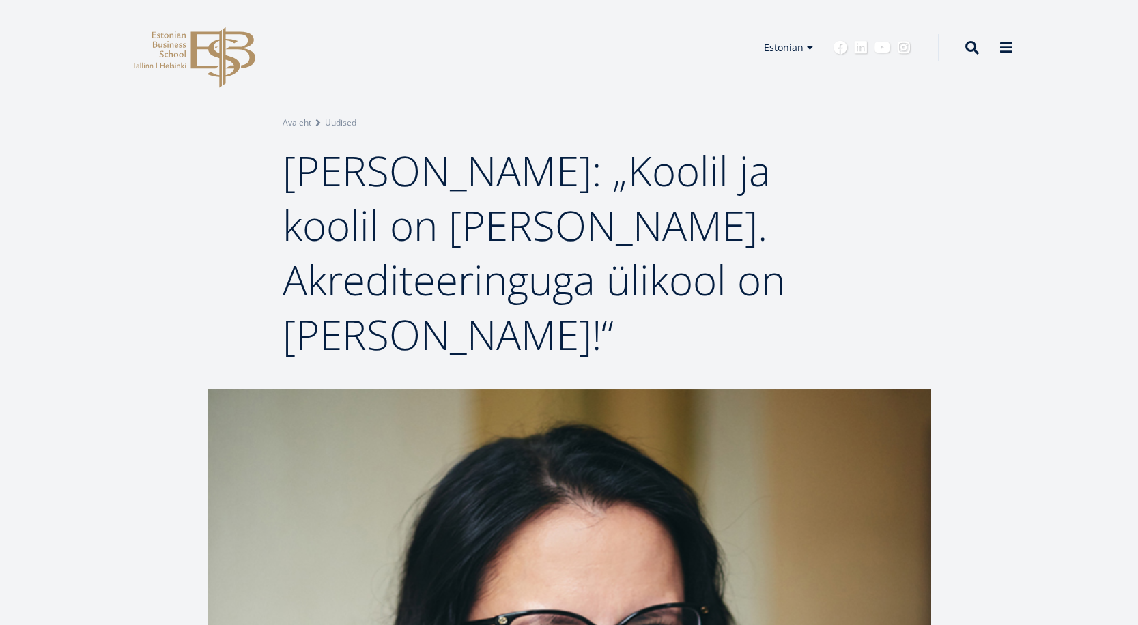 This screenshot has width=1138, height=625. Describe the element at coordinates (297, 123) in the screenshot. I see `a: Avaleht` at that location.